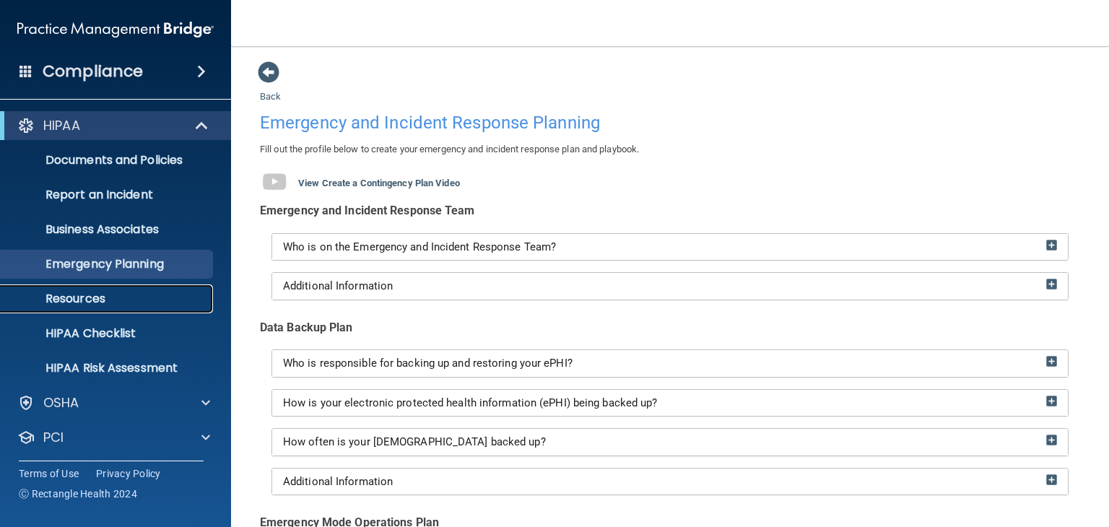  I want to click on p: OSHA, so click(61, 403).